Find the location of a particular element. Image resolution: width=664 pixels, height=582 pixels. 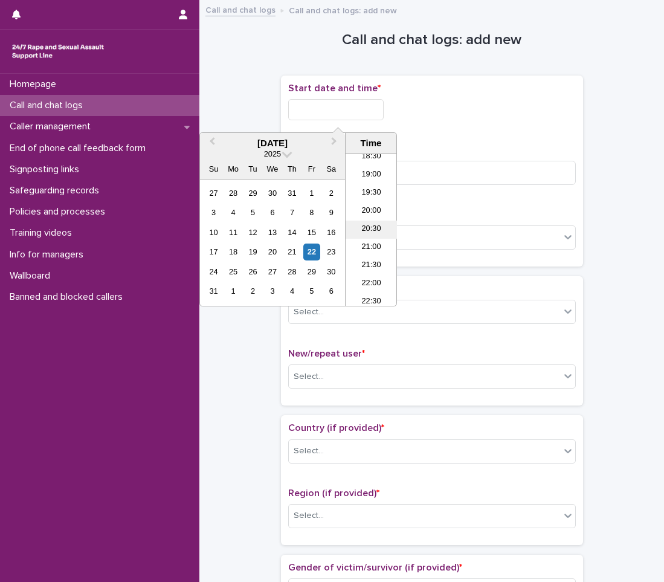

div: Choose Sunday, July 27th, 2025 is located at coordinates (213, 193).